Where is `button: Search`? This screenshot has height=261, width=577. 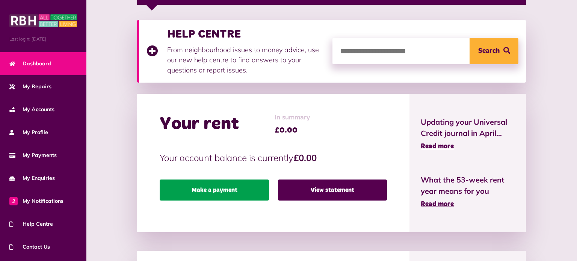
button: Search is located at coordinates (494, 51).